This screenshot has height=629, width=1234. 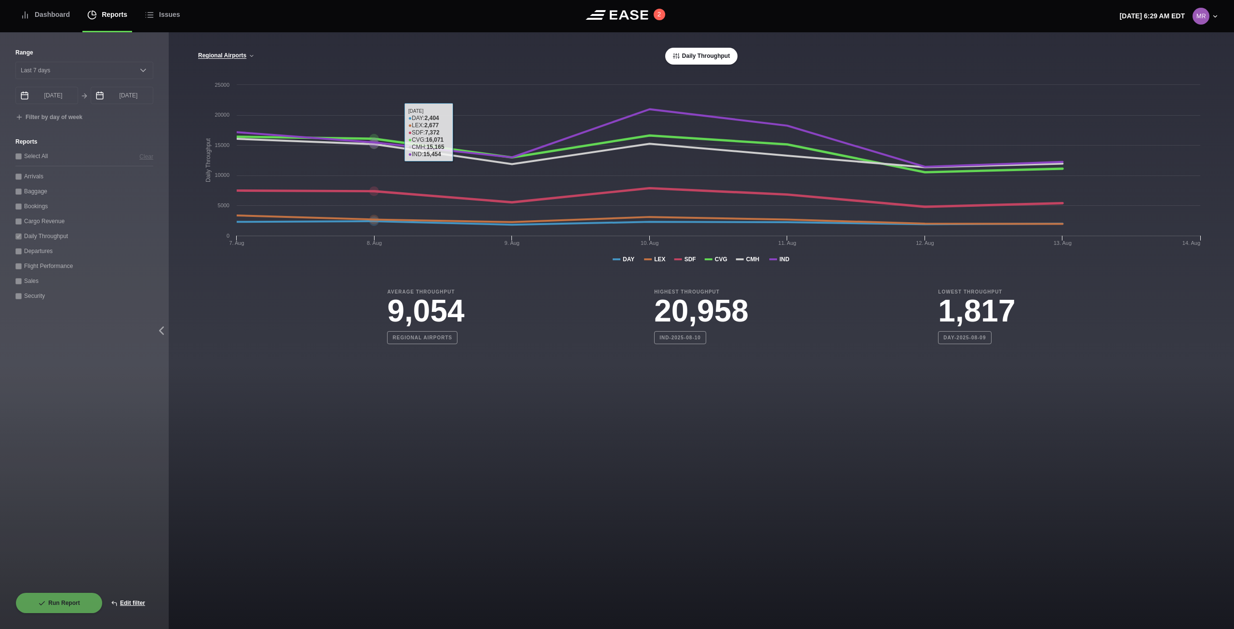 I want to click on h3: 9,054, so click(x=426, y=311).